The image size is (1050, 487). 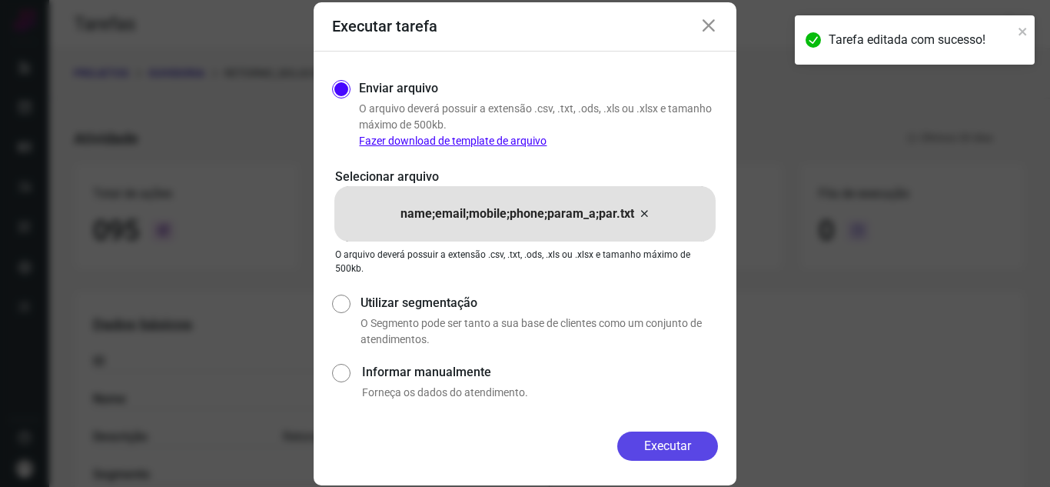 I want to click on label: Enviar arquivo, so click(x=398, y=88).